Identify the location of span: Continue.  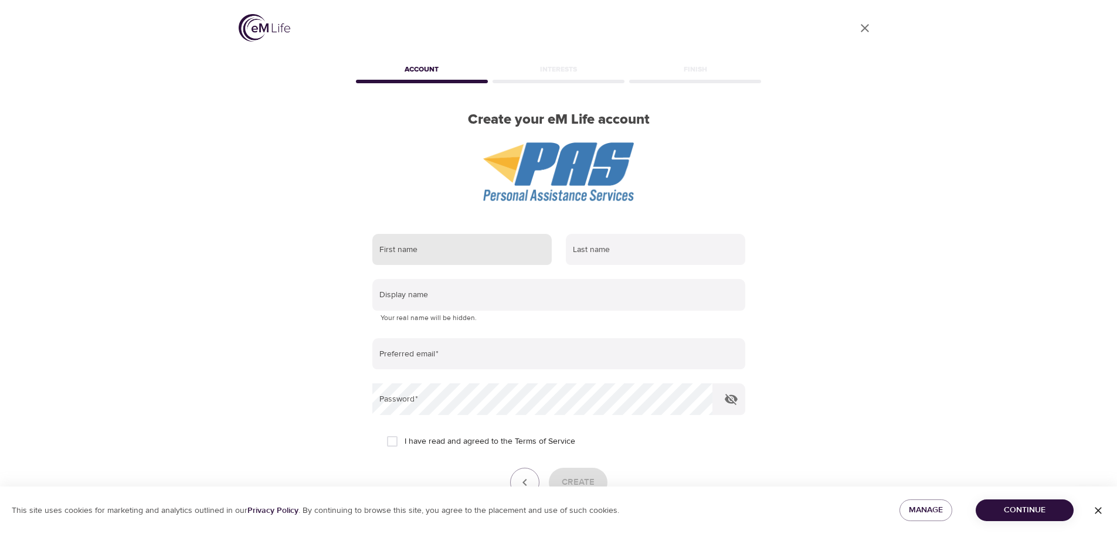
(1024, 510).